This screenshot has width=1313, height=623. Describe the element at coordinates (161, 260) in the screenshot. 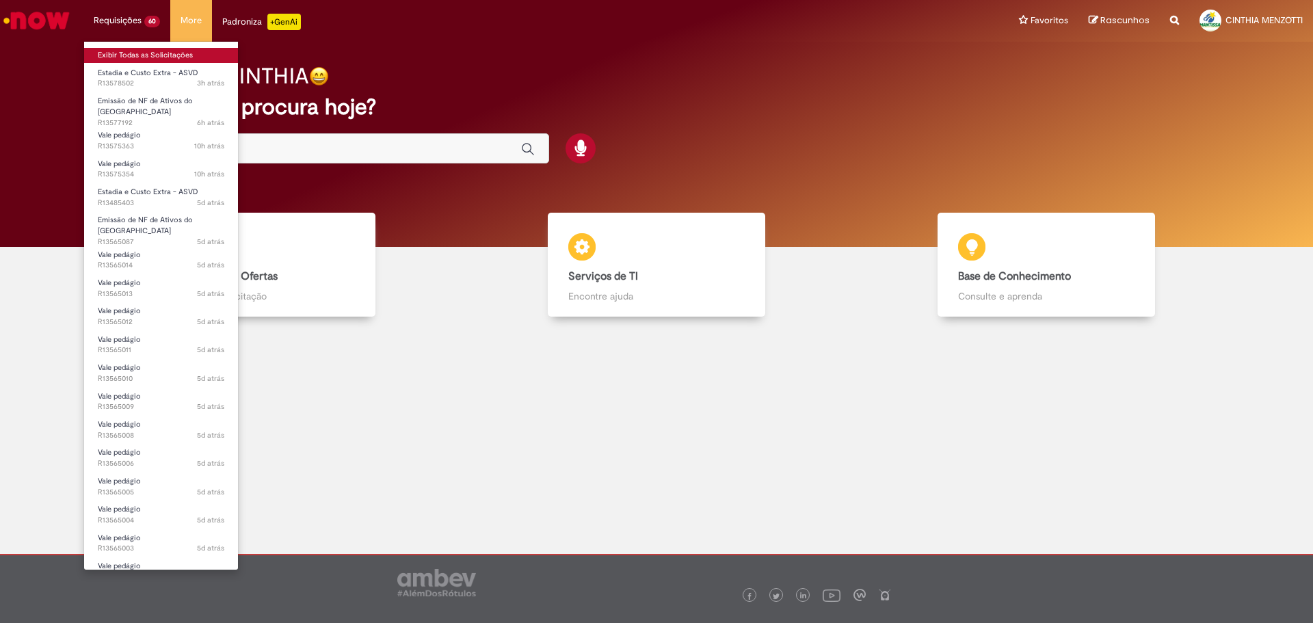

I see `a: Aberto R13565014 : Vale pedágio` at that location.